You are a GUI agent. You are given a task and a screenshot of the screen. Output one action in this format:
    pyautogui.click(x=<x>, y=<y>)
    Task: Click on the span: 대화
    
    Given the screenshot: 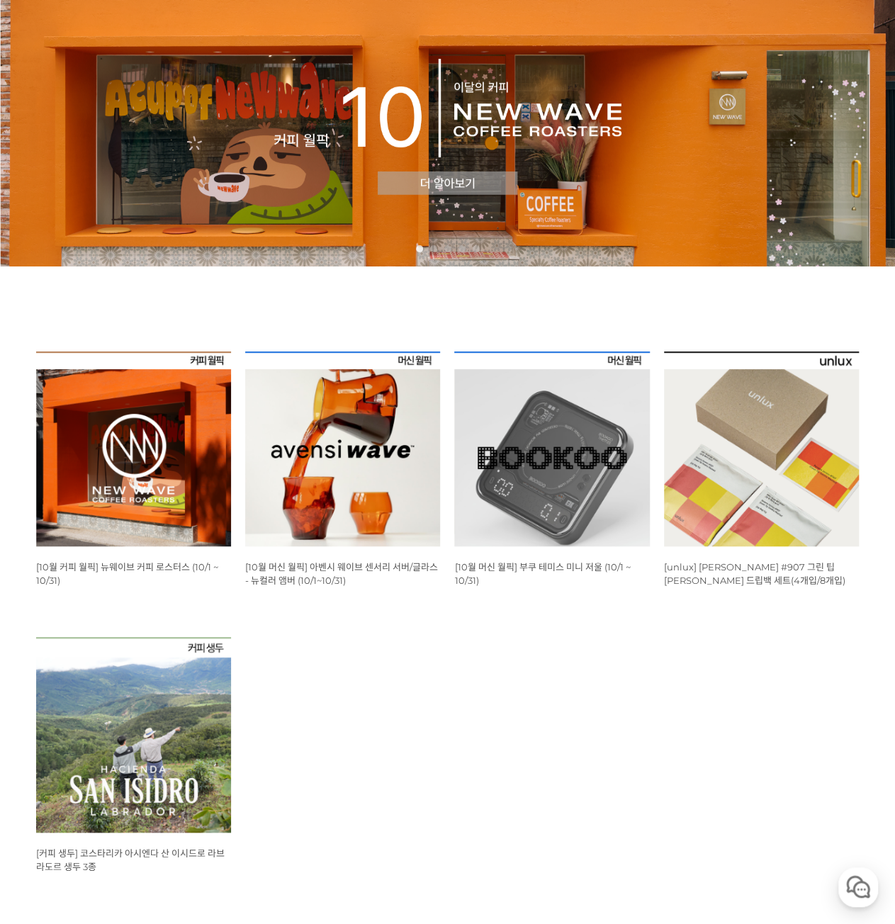 What is the action you would take?
    pyautogui.click(x=138, y=477)
    